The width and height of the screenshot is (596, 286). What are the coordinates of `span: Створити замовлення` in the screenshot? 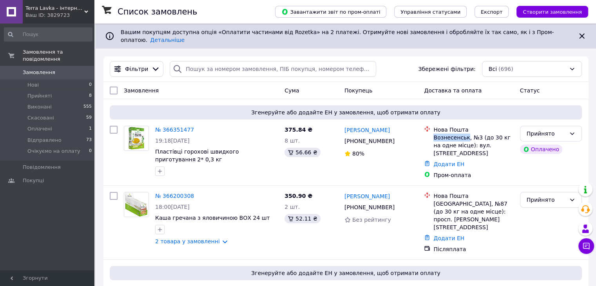 It's located at (552, 12).